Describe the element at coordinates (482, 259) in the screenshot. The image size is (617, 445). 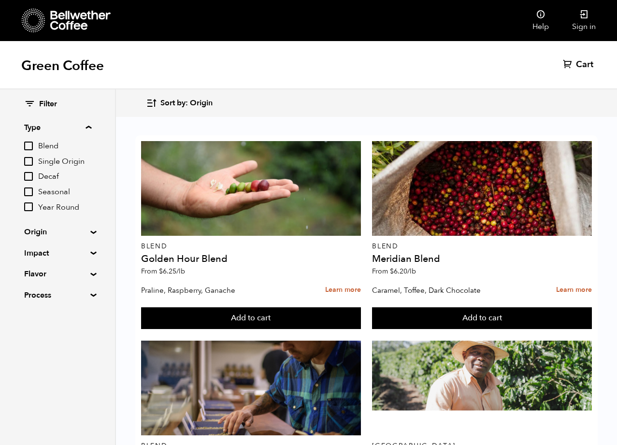
I see `h4: Meridian Blend` at that location.